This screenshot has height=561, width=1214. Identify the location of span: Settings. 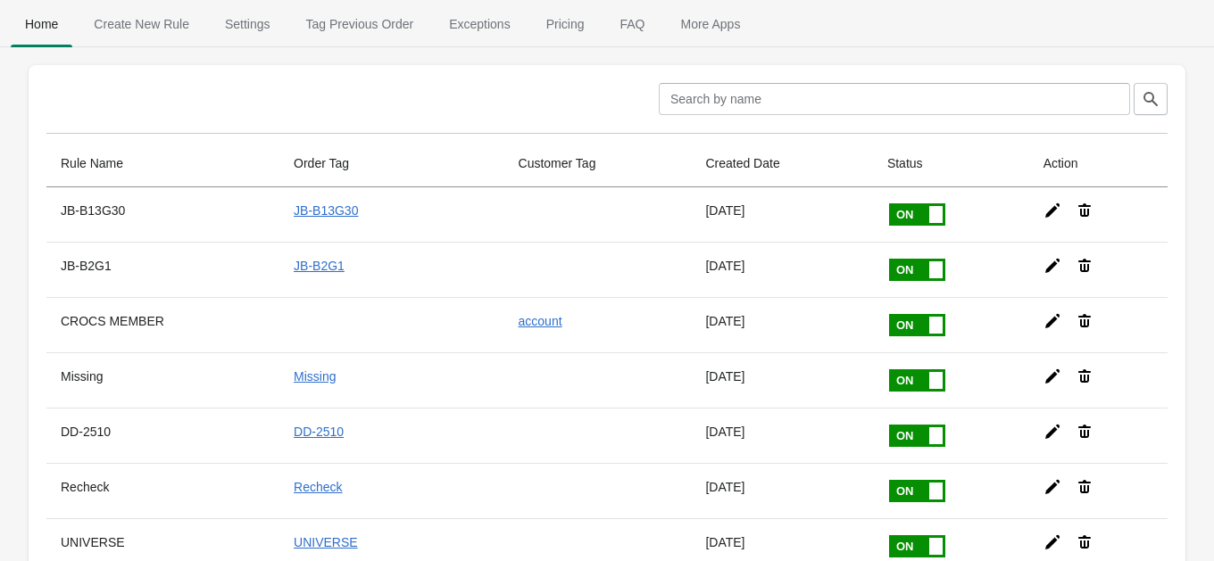
(247, 24).